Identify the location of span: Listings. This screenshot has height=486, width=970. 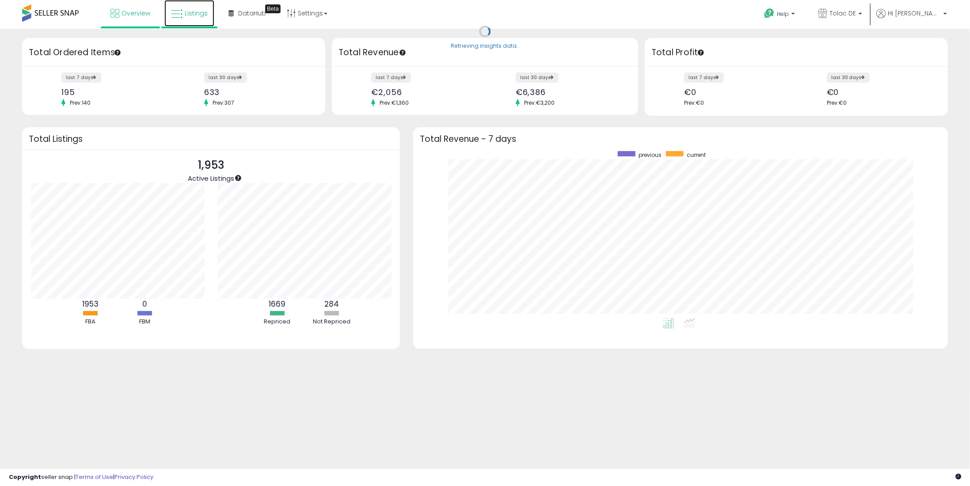
(196, 13).